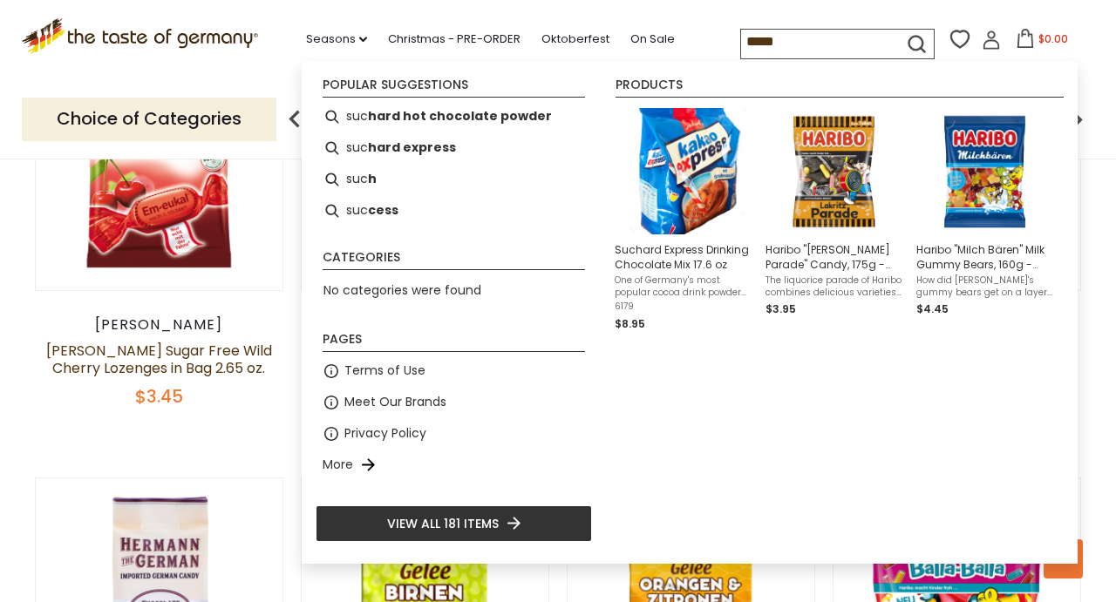  I want to click on span: View all 181 items, so click(443, 524).